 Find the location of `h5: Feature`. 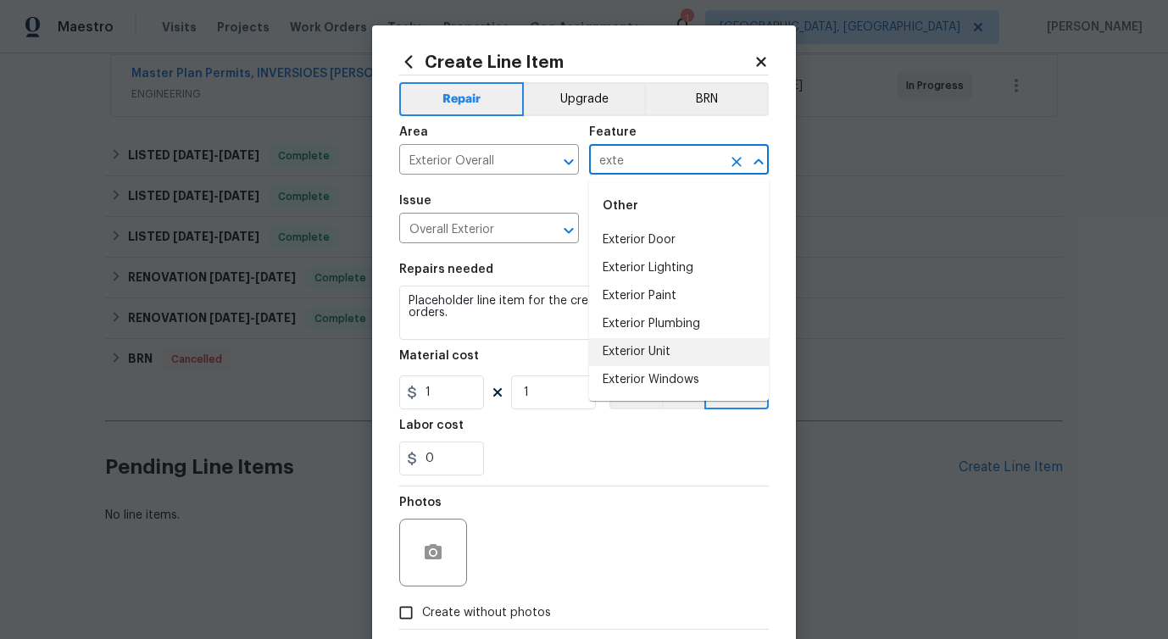

h5: Feature is located at coordinates (613, 132).